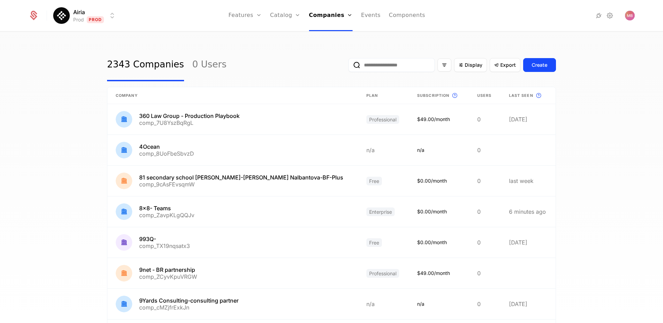 This screenshot has height=323, width=663. Describe the element at coordinates (630, 16) in the screenshot. I see `img: Matt Bell` at that location.